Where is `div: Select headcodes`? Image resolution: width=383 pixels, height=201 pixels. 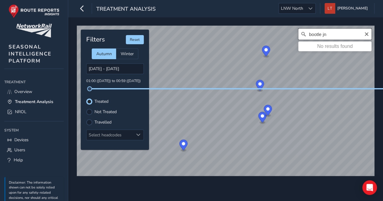 div: Select headcodes is located at coordinates (110, 135).